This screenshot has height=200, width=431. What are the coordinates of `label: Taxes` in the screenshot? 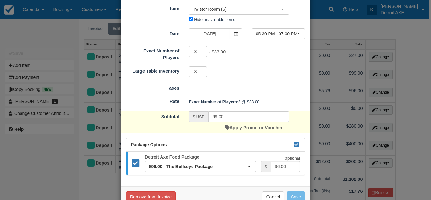 It's located at (153, 87).